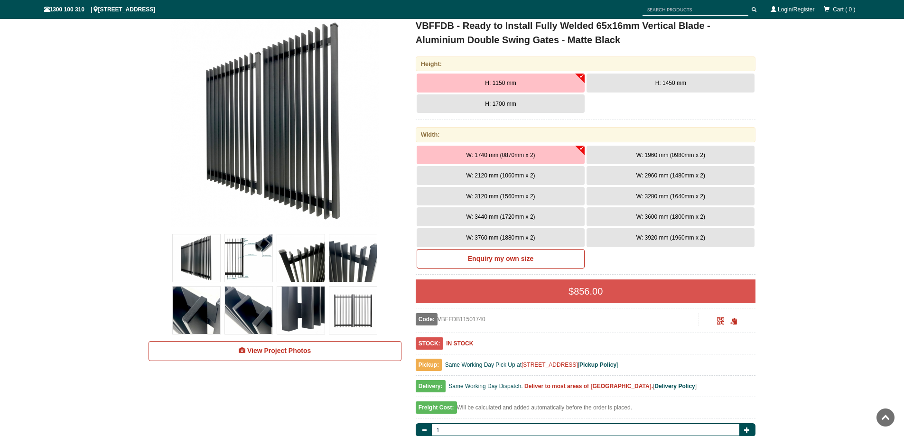  Describe the element at coordinates (501, 104) in the screenshot. I see `button: H: 1700 mm` at that location.